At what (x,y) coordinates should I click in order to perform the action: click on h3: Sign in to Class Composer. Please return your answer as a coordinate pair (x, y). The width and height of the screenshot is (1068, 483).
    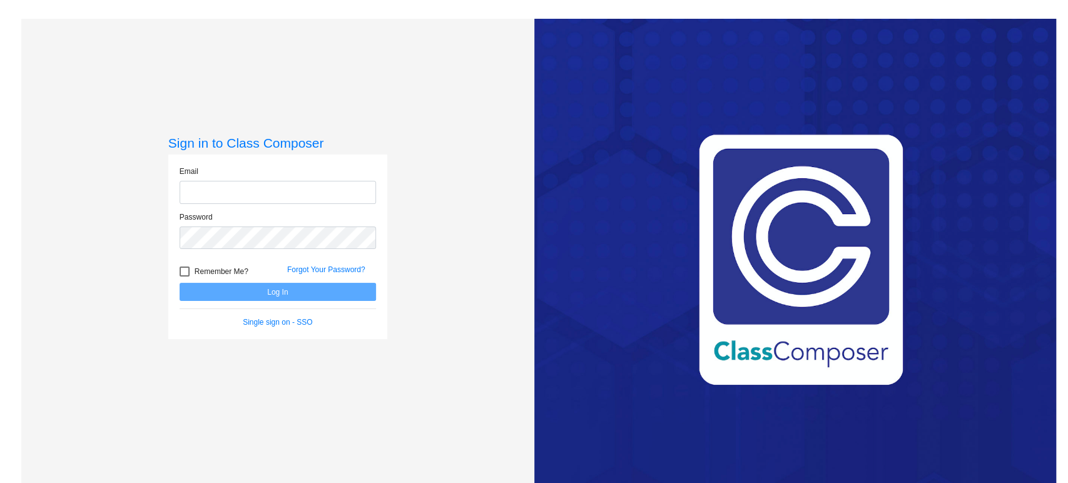
    Looking at the image, I should click on (278, 143).